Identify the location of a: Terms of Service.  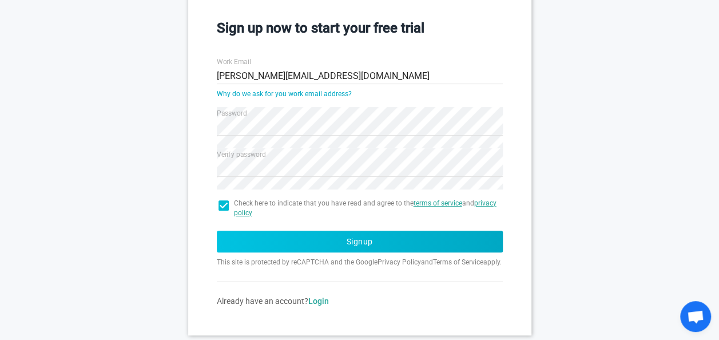
(458, 262).